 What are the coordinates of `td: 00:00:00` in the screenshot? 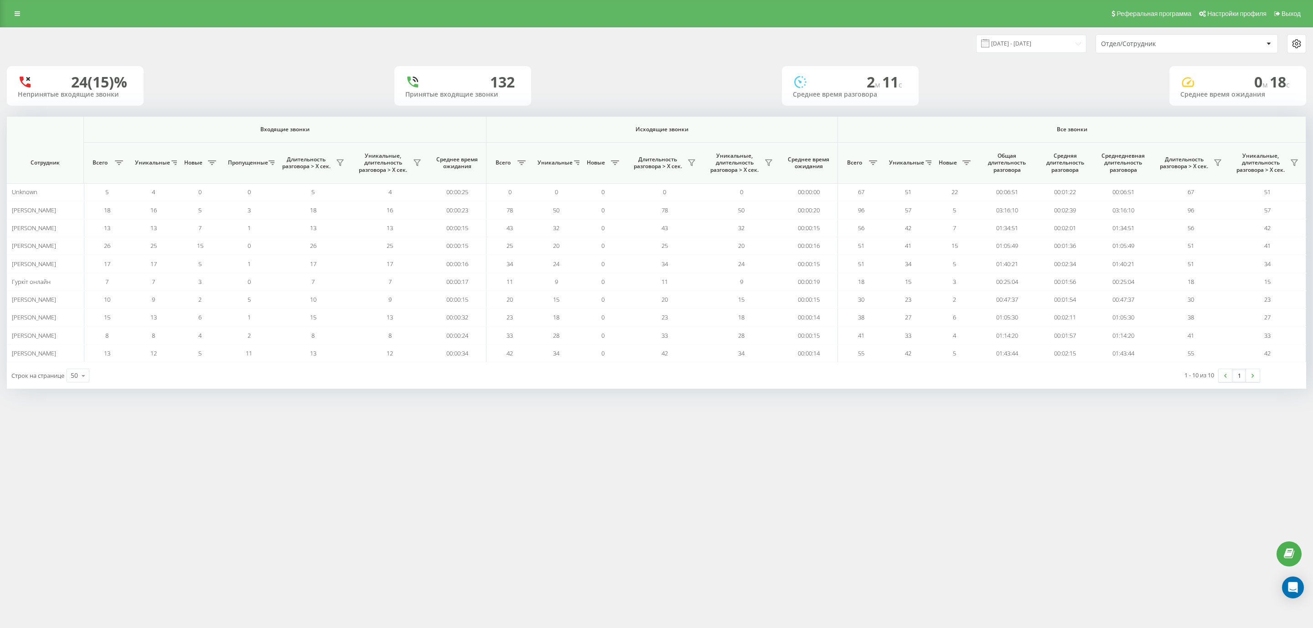 It's located at (809, 192).